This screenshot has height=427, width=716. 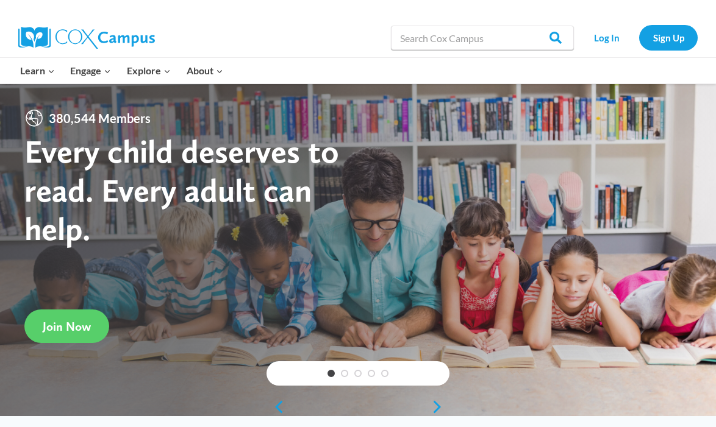 I want to click on strong: Every child deserves to read. Every adult can help., so click(x=182, y=190).